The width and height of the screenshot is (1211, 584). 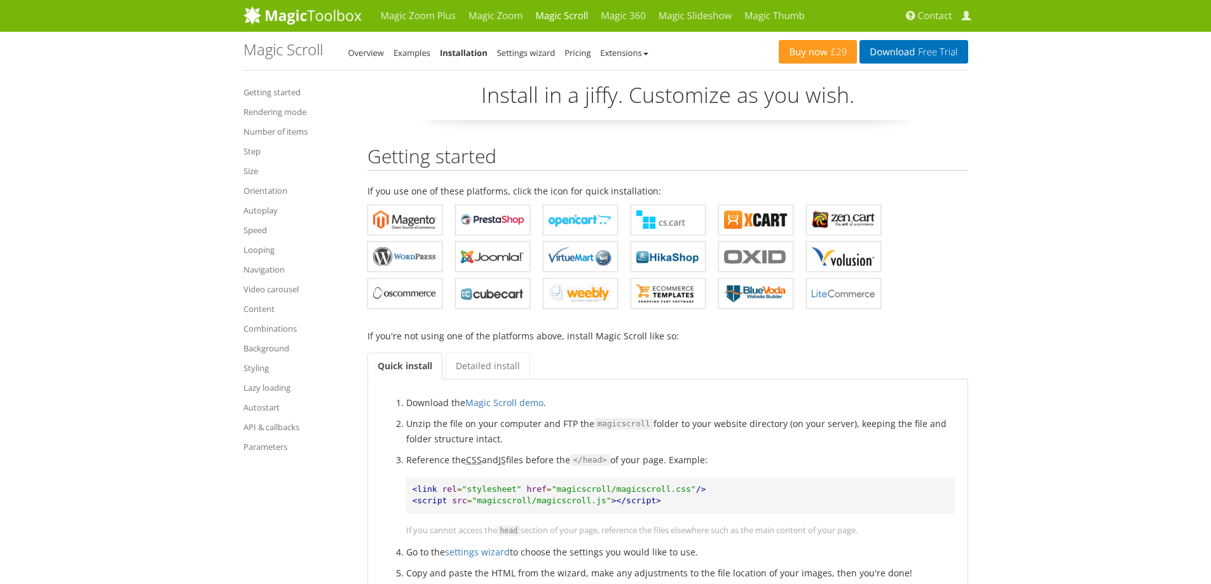 I want to click on span: ></script>, so click(x=637, y=500).